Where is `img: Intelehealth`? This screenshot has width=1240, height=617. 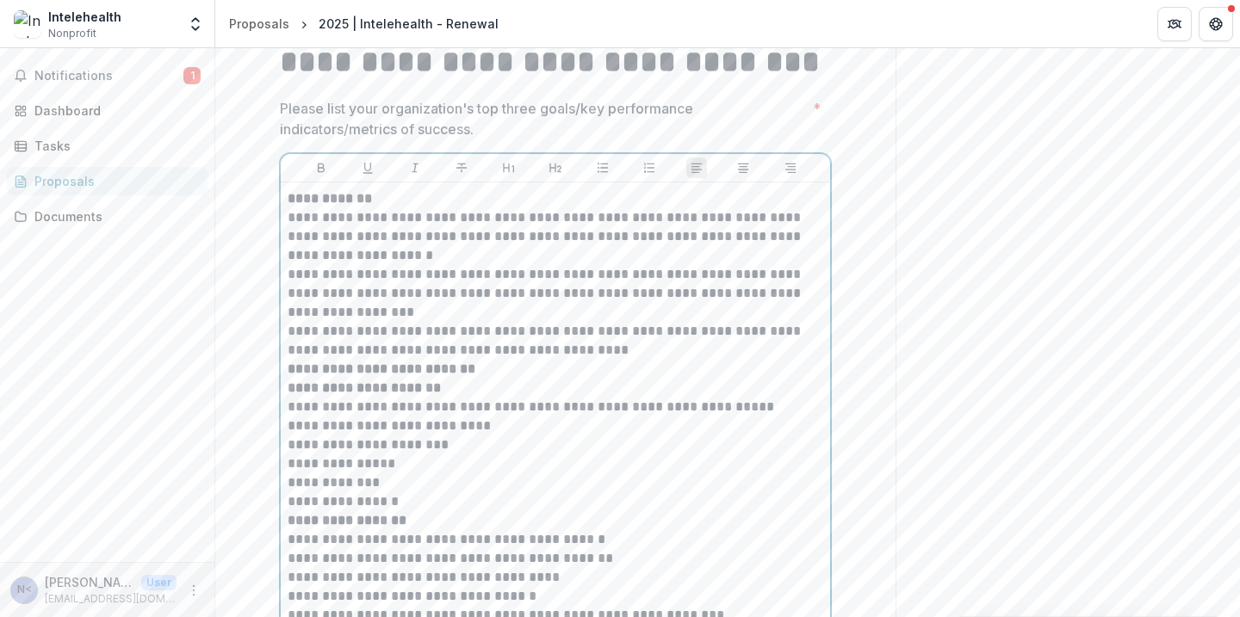
img: Intelehealth is located at coordinates (28, 24).